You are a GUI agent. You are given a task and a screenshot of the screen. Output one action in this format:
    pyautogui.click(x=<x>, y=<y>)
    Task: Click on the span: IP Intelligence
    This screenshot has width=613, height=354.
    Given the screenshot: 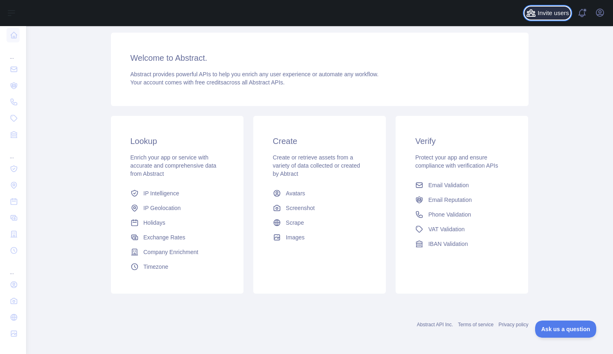 What is the action you would take?
    pyautogui.click(x=162, y=193)
    